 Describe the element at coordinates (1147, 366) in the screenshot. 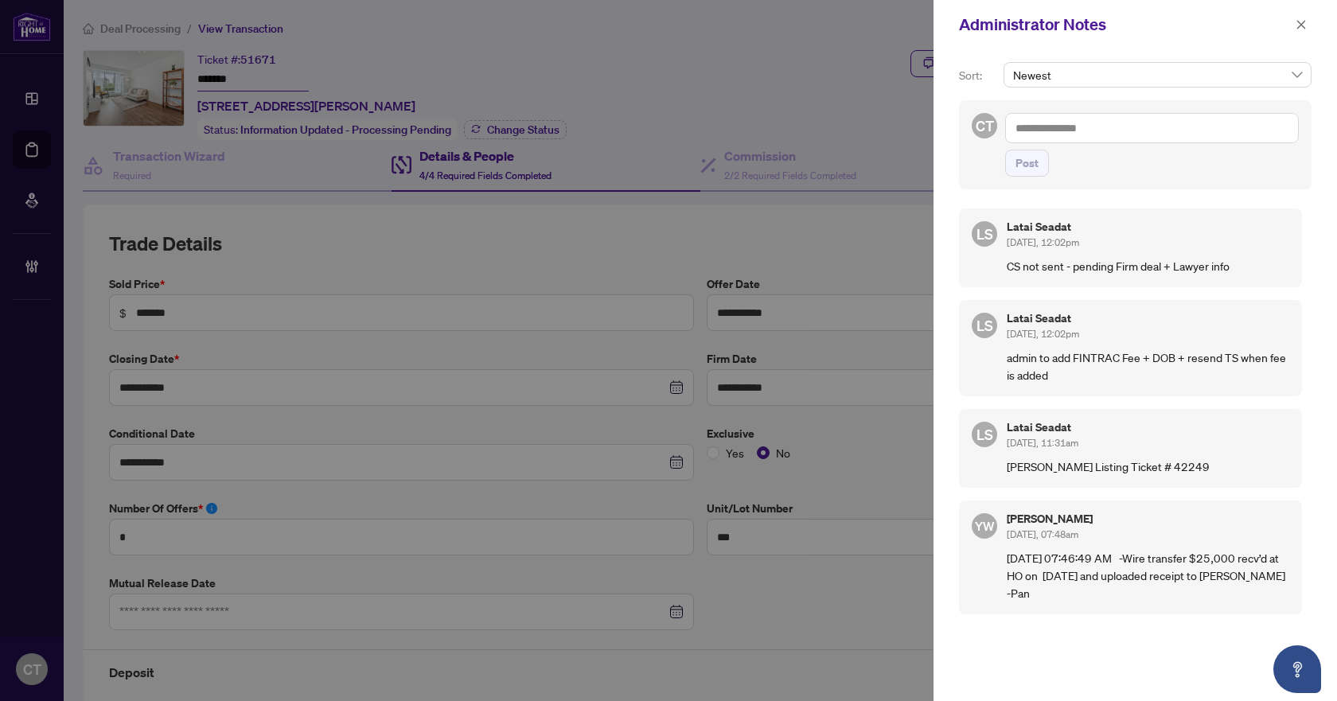

I see `p: admin to add FINTRAC Fee + DOB + resend TS when fee is added` at that location.